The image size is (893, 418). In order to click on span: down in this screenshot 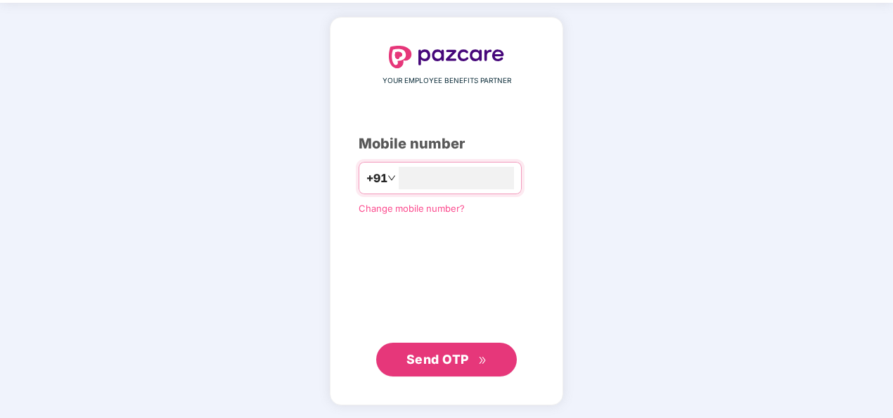, I will do `click(392, 178)`.